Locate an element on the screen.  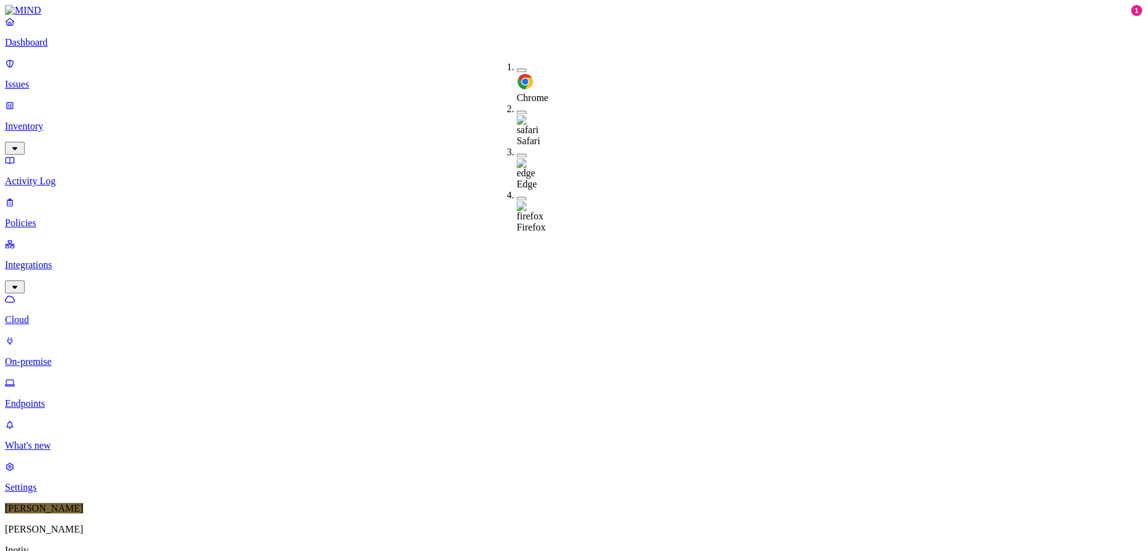
img: MIND is located at coordinates (23, 10).